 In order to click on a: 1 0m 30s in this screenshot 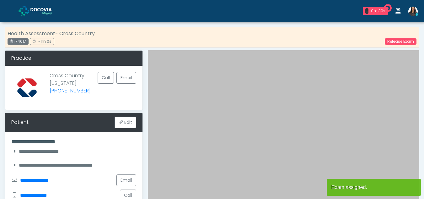, I will do `click(375, 11)`.